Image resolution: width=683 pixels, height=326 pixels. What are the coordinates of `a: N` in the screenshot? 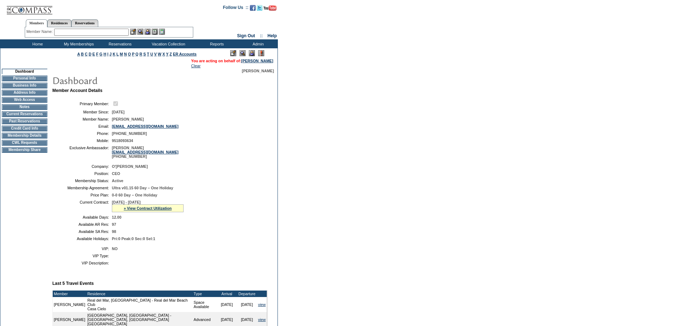 It's located at (125, 54).